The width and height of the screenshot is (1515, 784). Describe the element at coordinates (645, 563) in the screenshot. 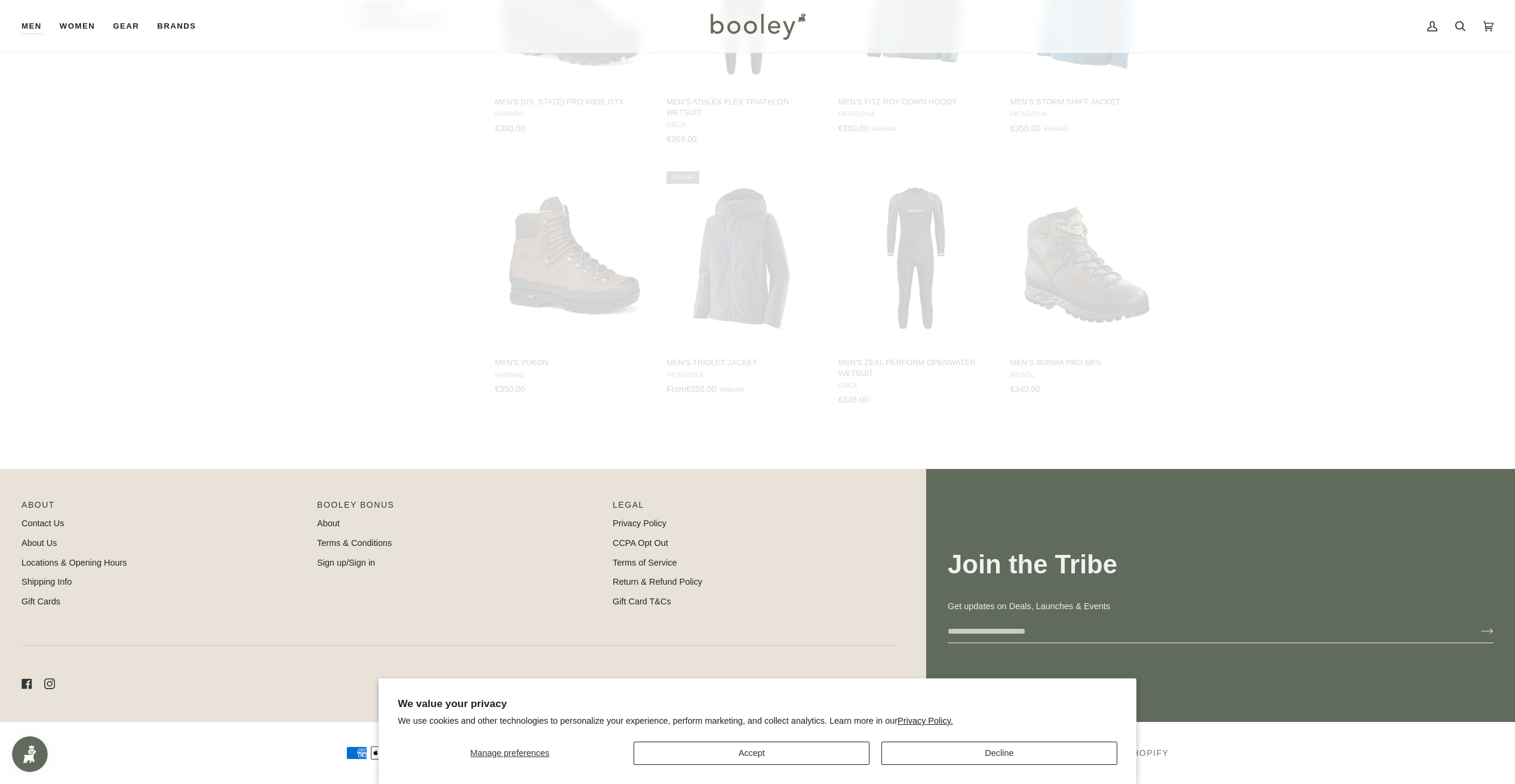

I see `a: Terms of Service` at that location.